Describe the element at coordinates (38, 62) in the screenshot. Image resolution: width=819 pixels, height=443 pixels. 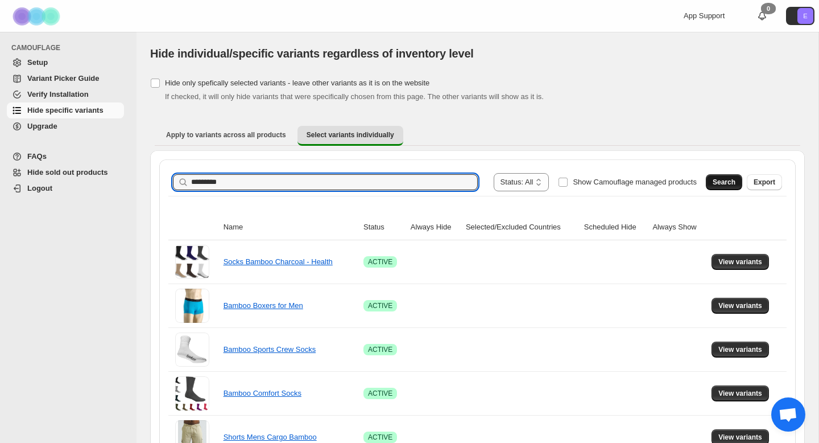
I see `span: Setup` at that location.